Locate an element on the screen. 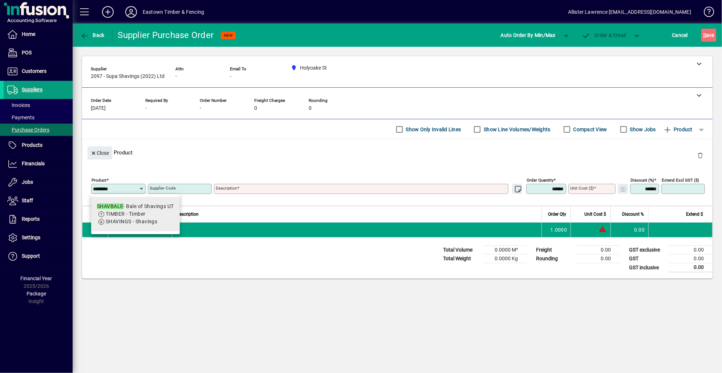  button: Profile is located at coordinates (131, 12).